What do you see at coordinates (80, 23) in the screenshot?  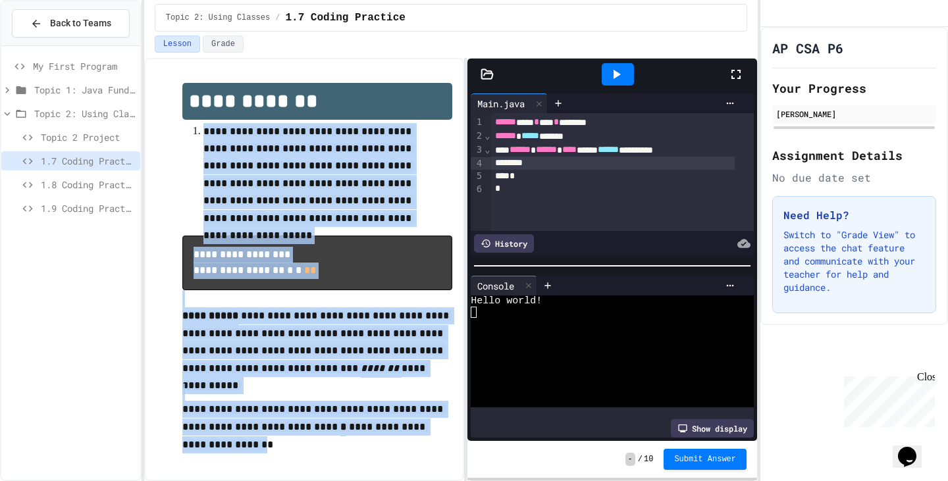 I see `span: Back to Teams` at bounding box center [80, 23].